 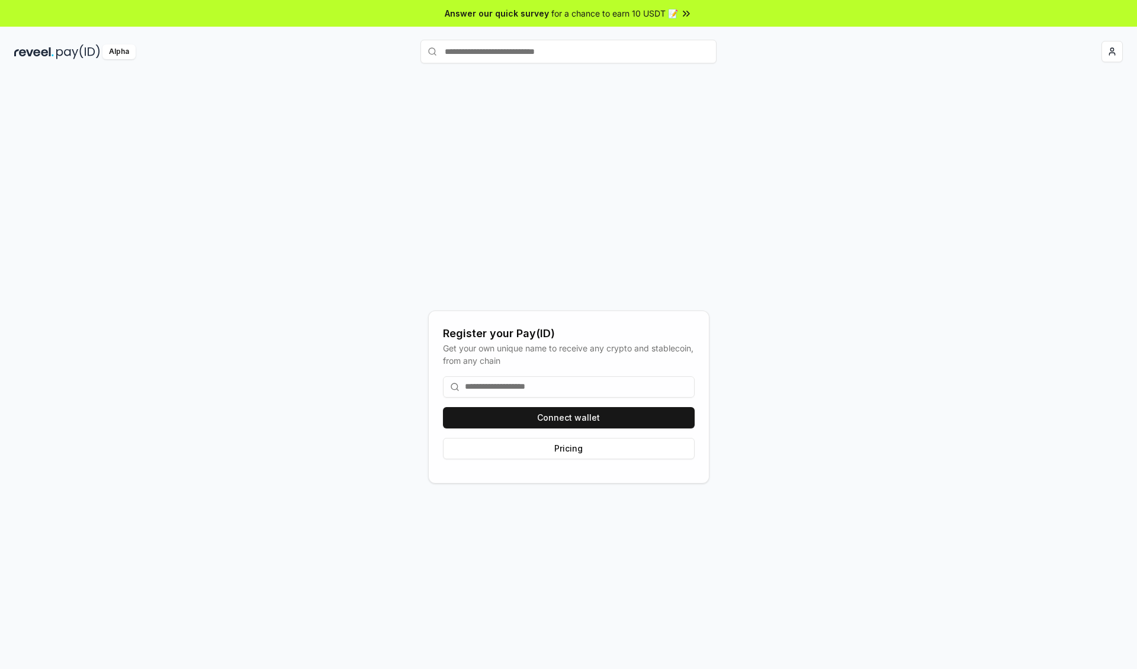 What do you see at coordinates (119, 52) in the screenshot?
I see `div: Alpha` at bounding box center [119, 52].